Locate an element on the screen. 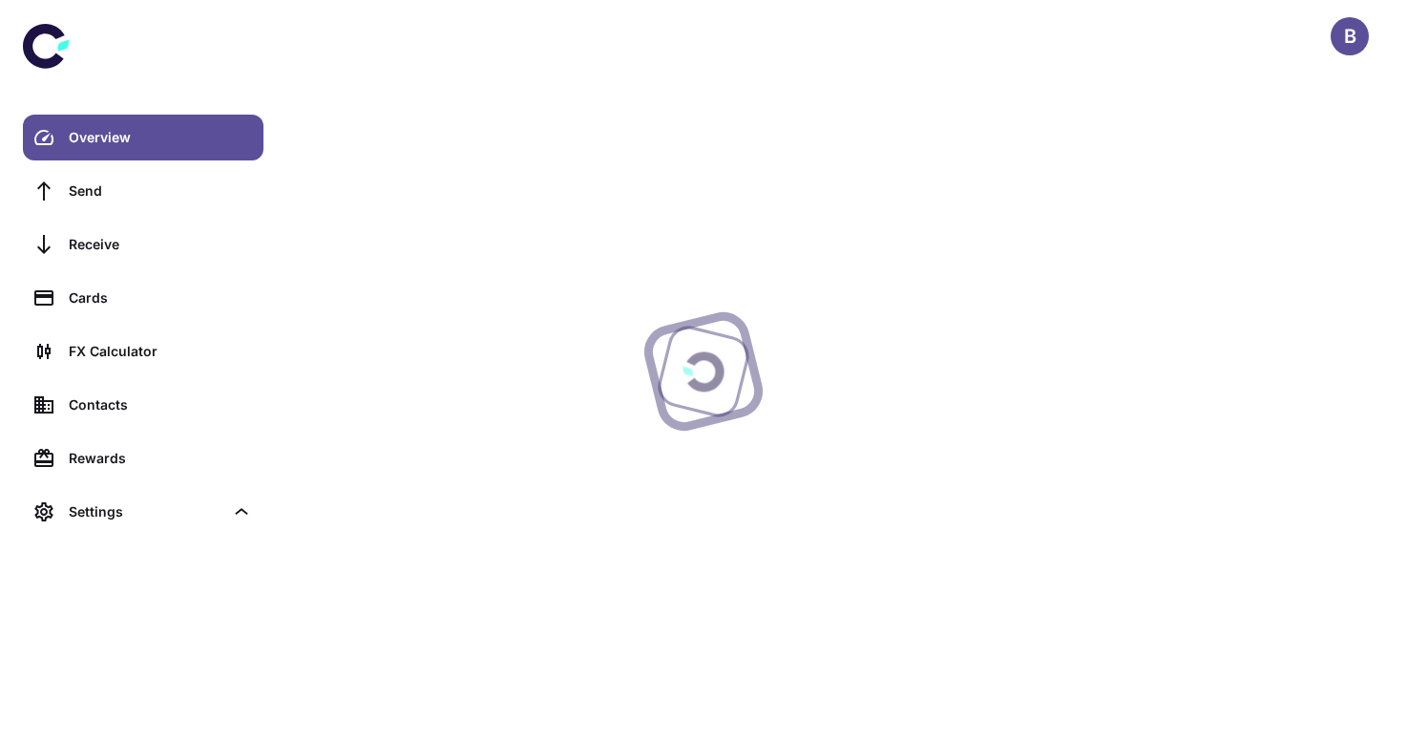  div: Receive is located at coordinates (160, 244).